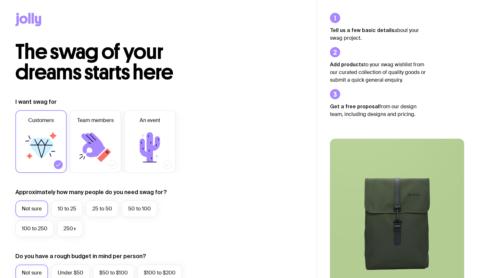  I want to click on span: The swag of your dreams starts here, so click(94, 62).